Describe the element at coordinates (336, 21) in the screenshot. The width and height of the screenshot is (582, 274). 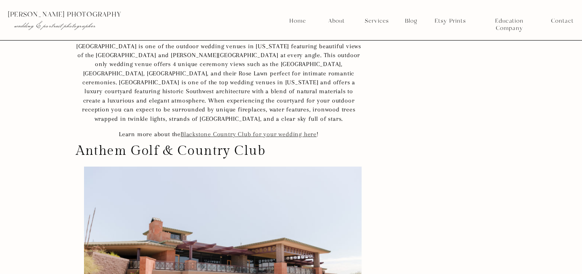
I see `a: About` at that location.